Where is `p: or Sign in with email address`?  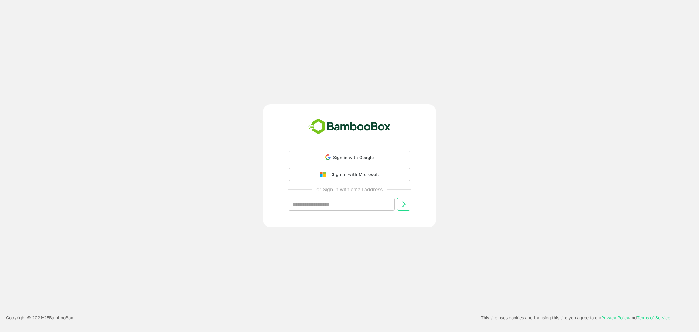 p: or Sign in with email address is located at coordinates (350, 189).